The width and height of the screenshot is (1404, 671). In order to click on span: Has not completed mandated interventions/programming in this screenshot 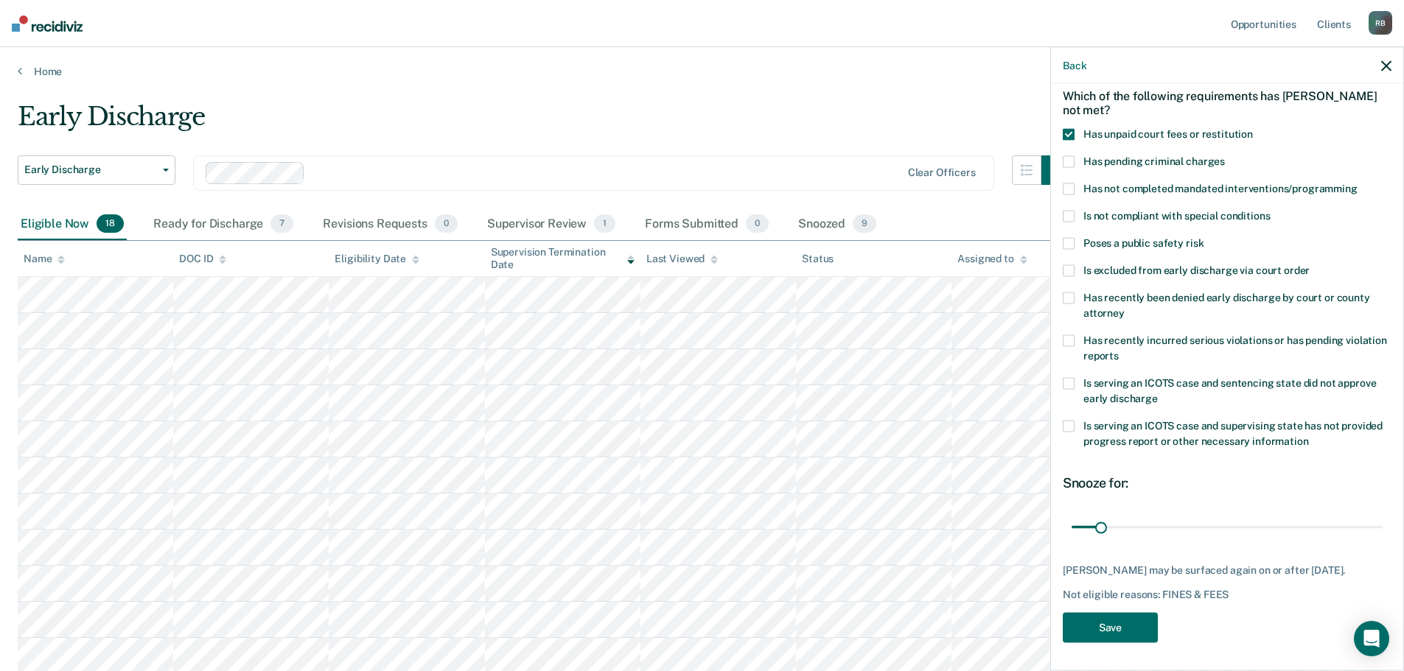, I will do `click(1220, 188)`.